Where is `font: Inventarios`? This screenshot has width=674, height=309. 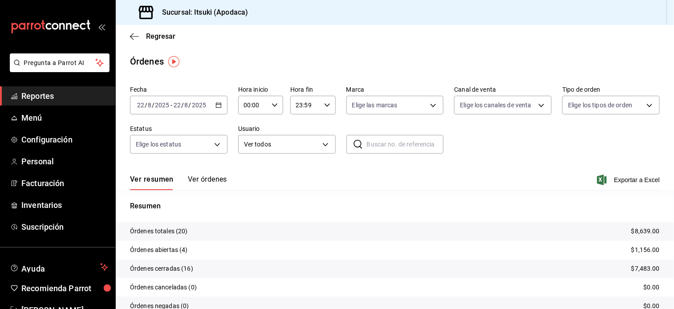 font: Inventarios is located at coordinates (41, 205).